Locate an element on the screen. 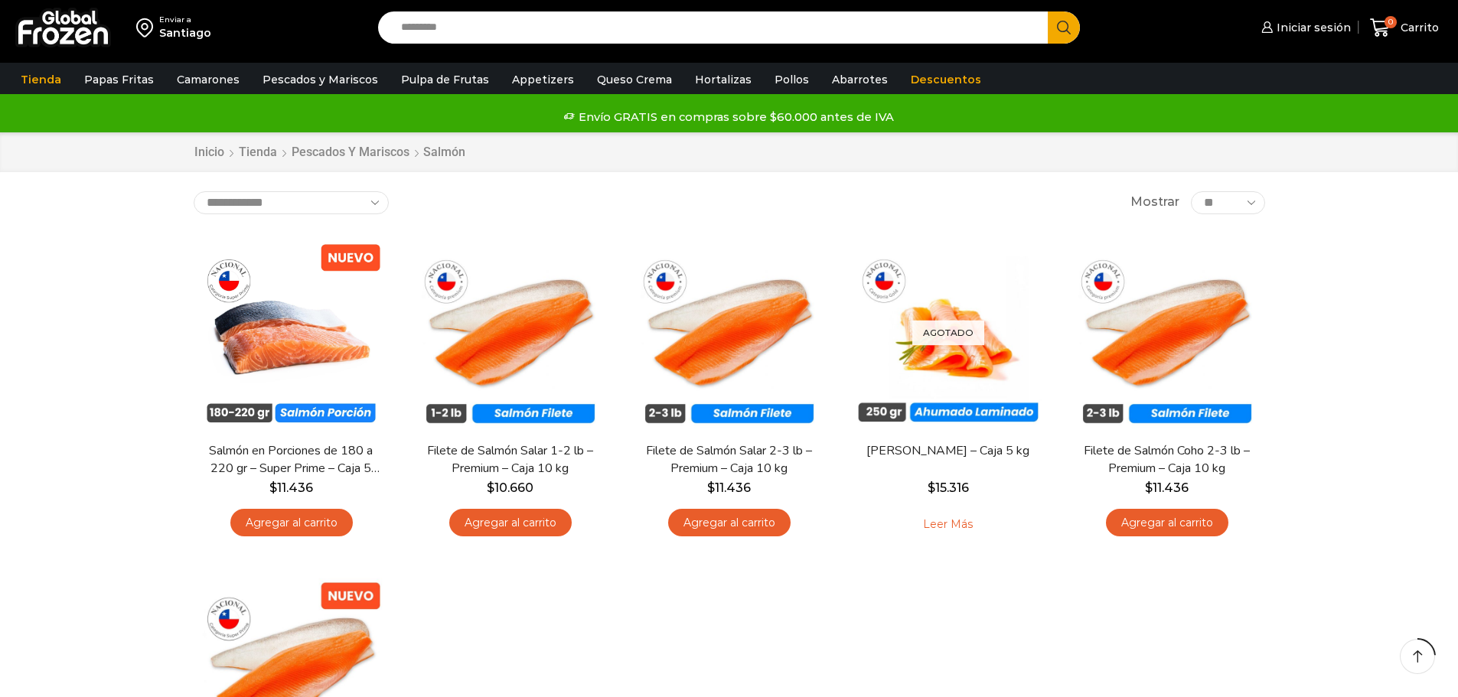 This screenshot has height=697, width=1458. a: Agregar al carrito: “Filete de Salmón Salar 2-3 lb - Premium - Caja 10 kg” is located at coordinates (729, 523).